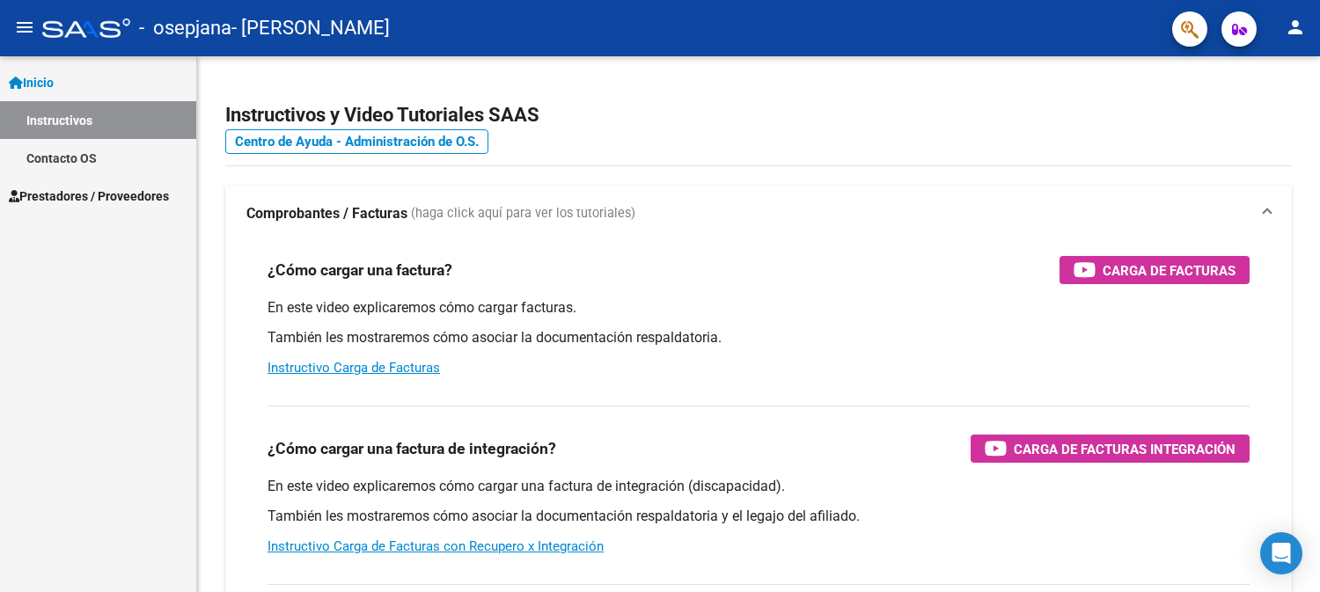  Describe the element at coordinates (354, 368) in the screenshot. I see `a: Instructivo Carga de Facturas` at that location.